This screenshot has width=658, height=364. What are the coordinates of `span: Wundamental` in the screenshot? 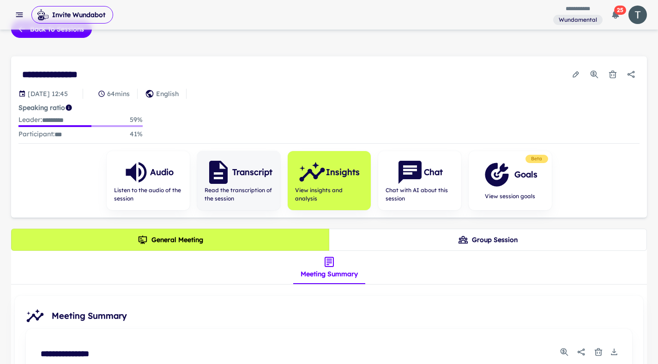 It's located at (578, 20).